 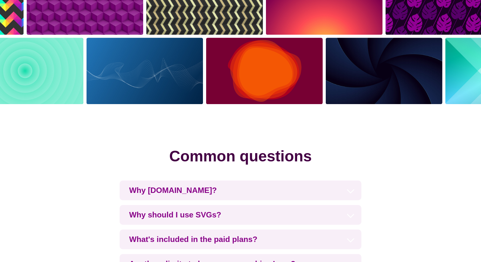 I want to click on h3: What's included in the paid plans?, so click(x=240, y=239).